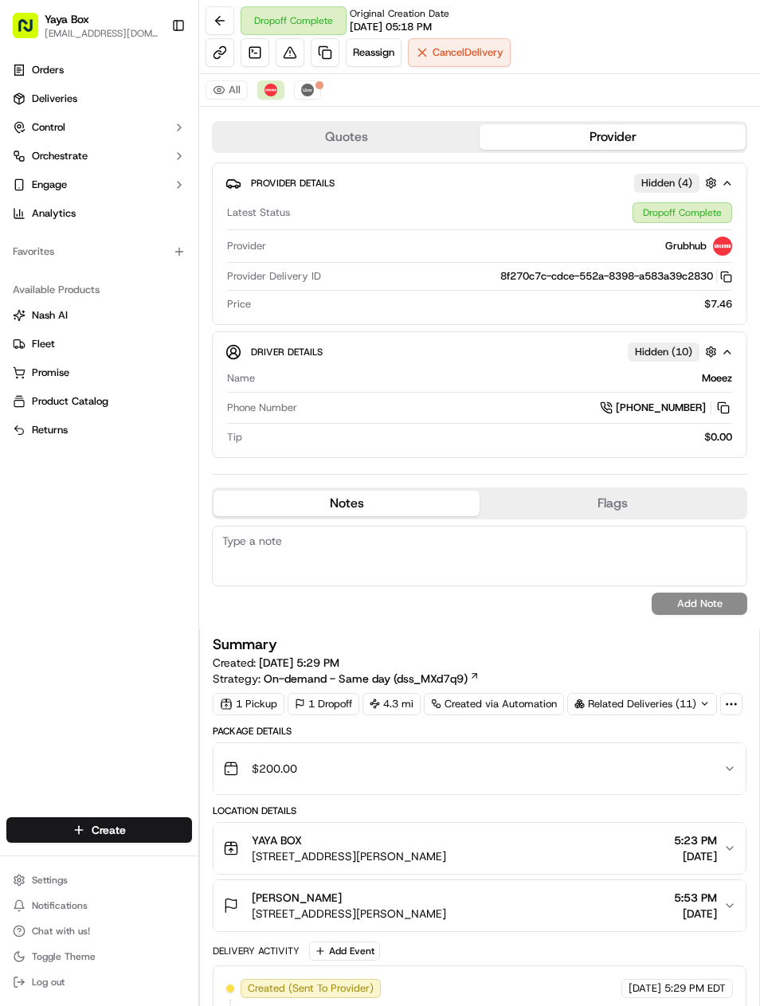  I want to click on button: Create, so click(99, 830).